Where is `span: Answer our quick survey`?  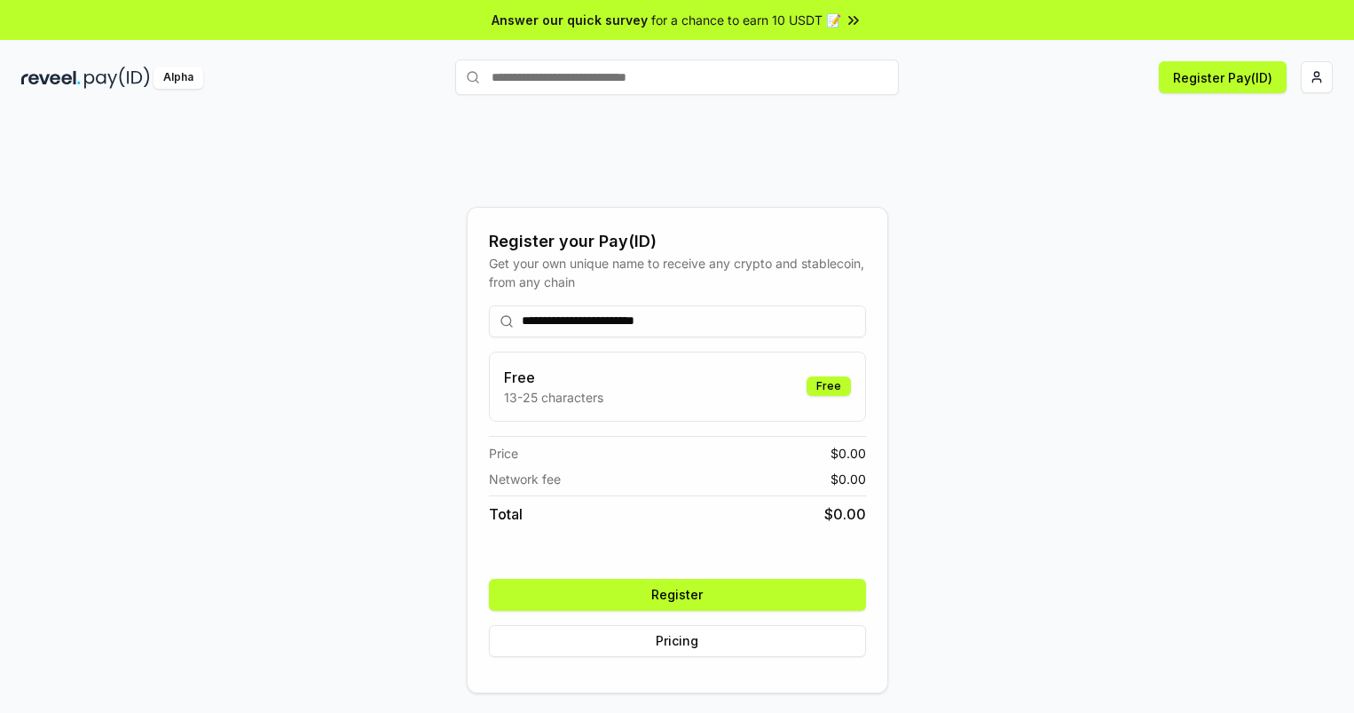 span: Answer our quick survey is located at coordinates (570, 20).